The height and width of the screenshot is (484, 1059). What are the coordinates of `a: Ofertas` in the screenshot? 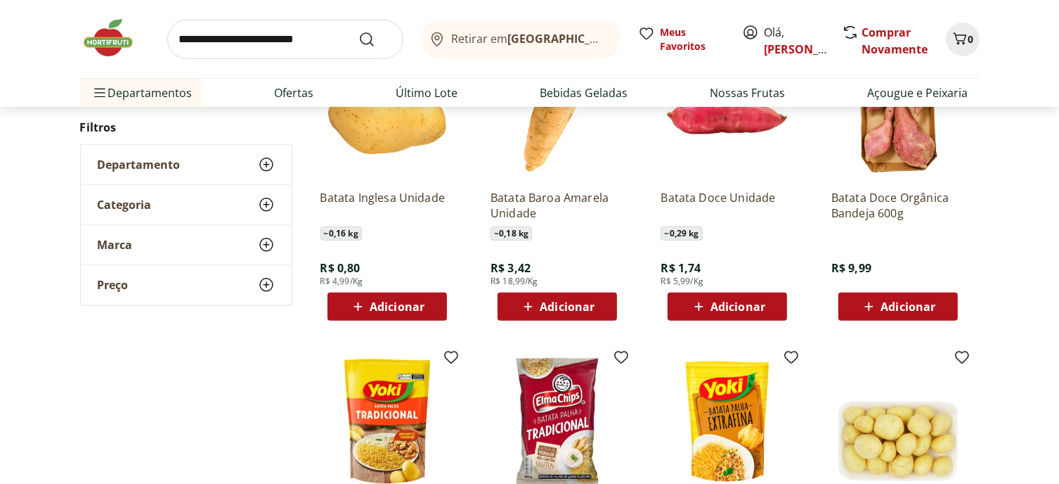 It's located at (294, 93).